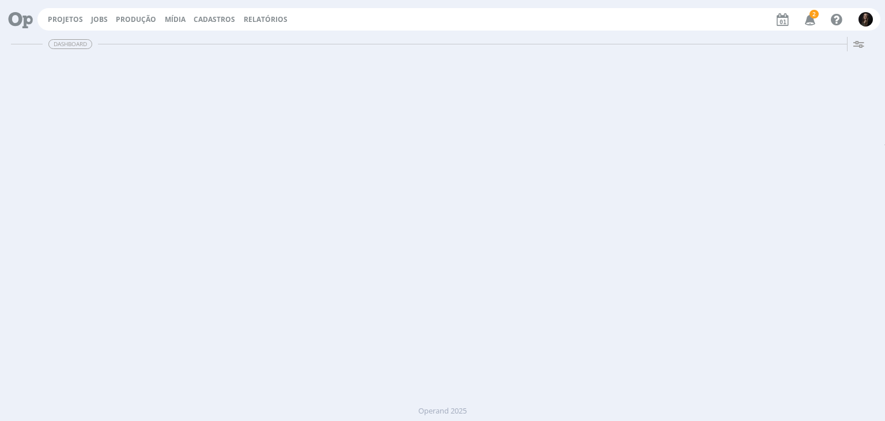  Describe the element at coordinates (266, 20) in the screenshot. I see `button: Relatórios` at that location.